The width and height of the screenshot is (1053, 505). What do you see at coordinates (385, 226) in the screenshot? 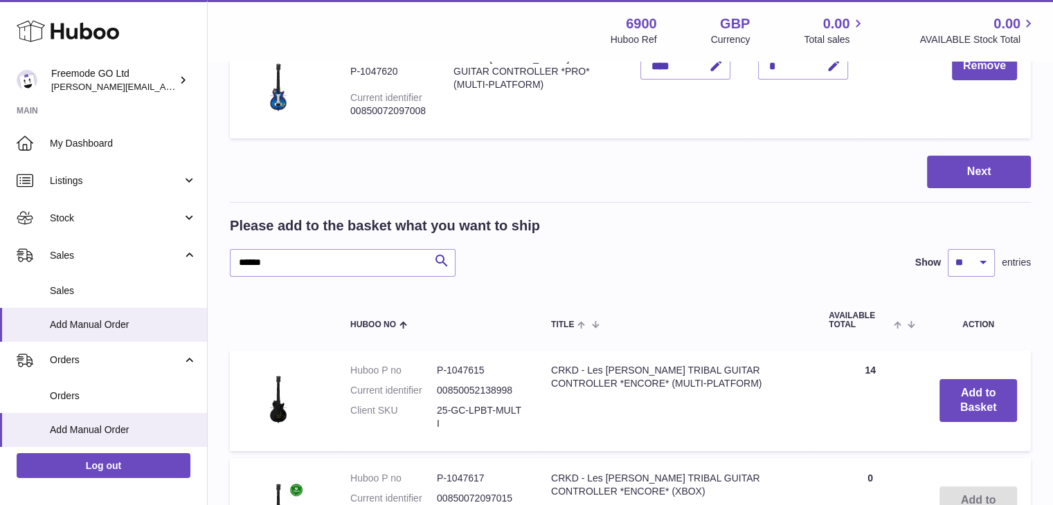
I see `h2: Please add to the basket what you want to ship` at bounding box center [385, 226].